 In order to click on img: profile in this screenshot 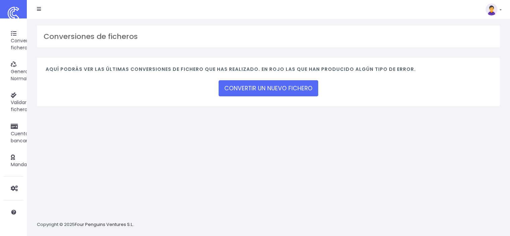, I will do `click(491, 9)`.